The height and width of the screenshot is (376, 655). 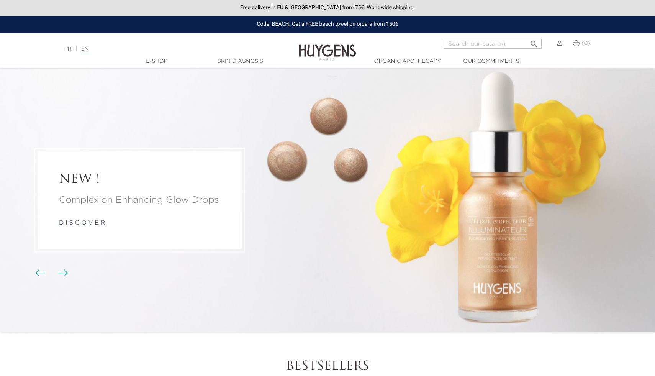 I want to click on input: Search, so click(x=493, y=44).